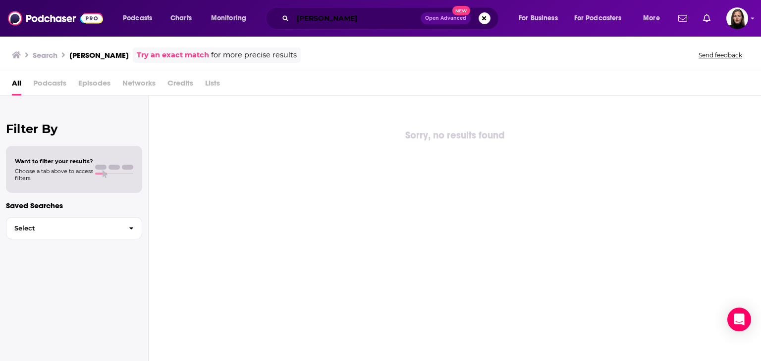 The image size is (761, 361). What do you see at coordinates (455, 136) in the screenshot?
I see `div: Sorry, no results found` at bounding box center [455, 136].